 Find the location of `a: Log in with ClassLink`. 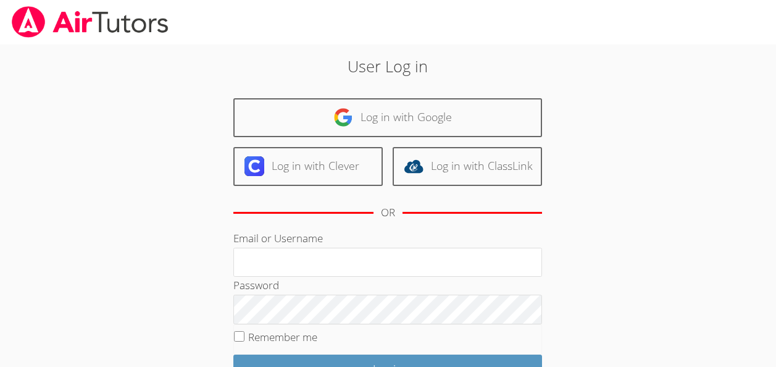

a: Log in with ClassLink is located at coordinates (467, 166).